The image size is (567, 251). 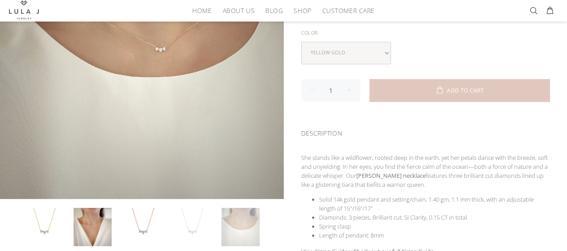 I want to click on span: HOME, so click(x=202, y=10).